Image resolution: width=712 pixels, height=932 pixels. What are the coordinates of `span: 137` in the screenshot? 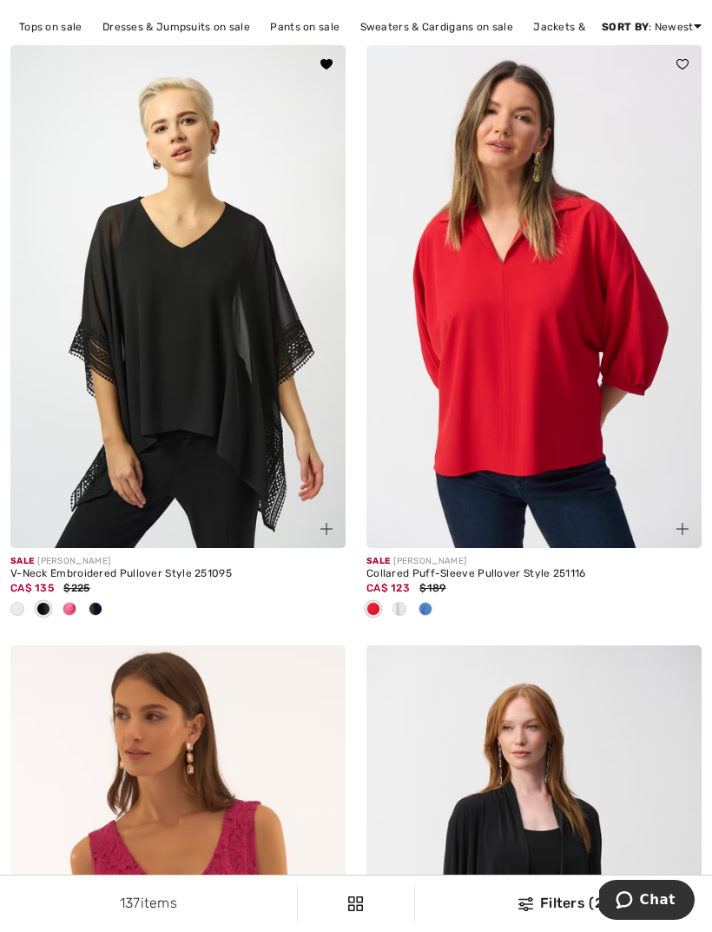 It's located at (130, 902).